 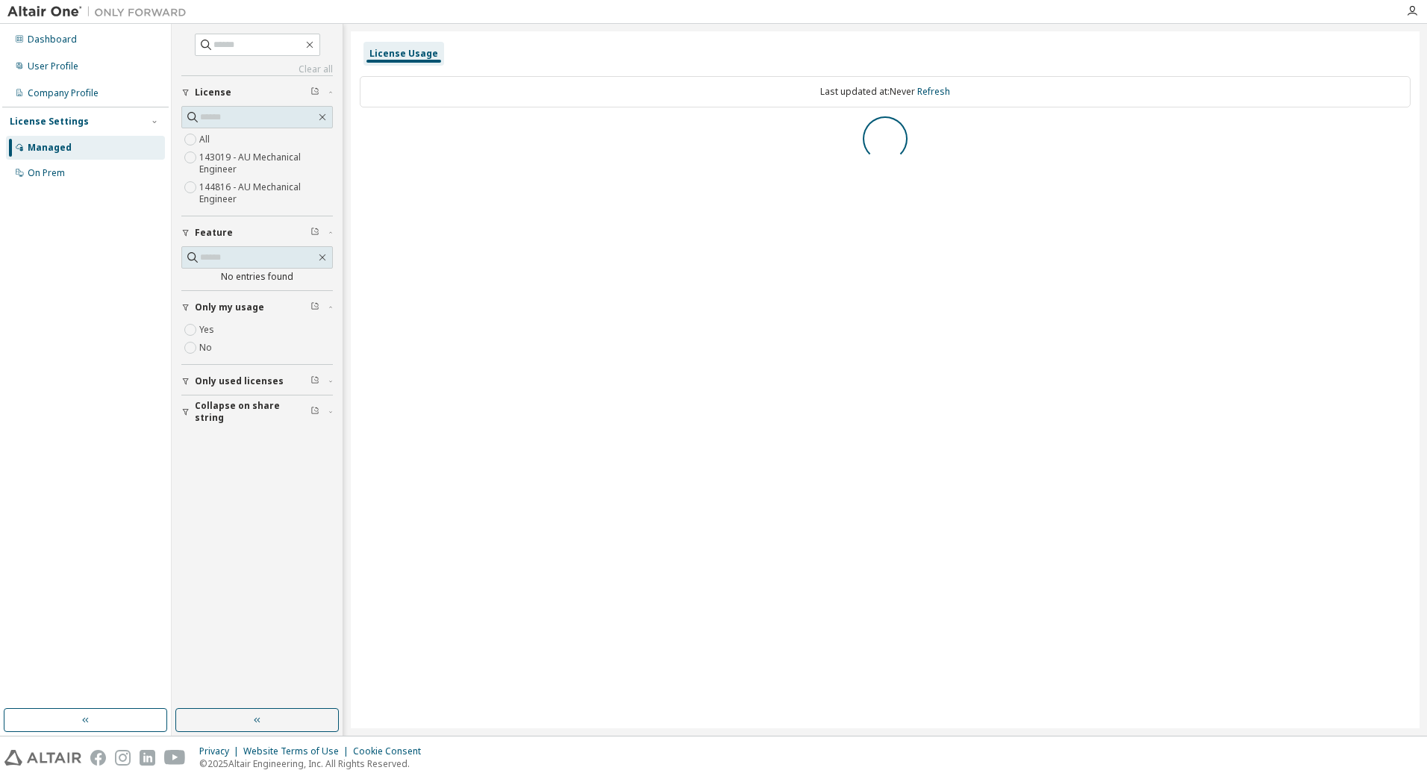 I want to click on div: On Prem, so click(x=46, y=173).